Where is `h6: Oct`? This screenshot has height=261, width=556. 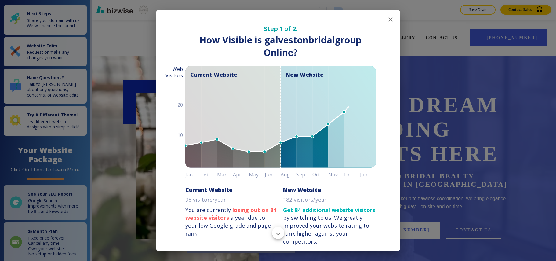
h6: Oct is located at coordinates (320, 174).